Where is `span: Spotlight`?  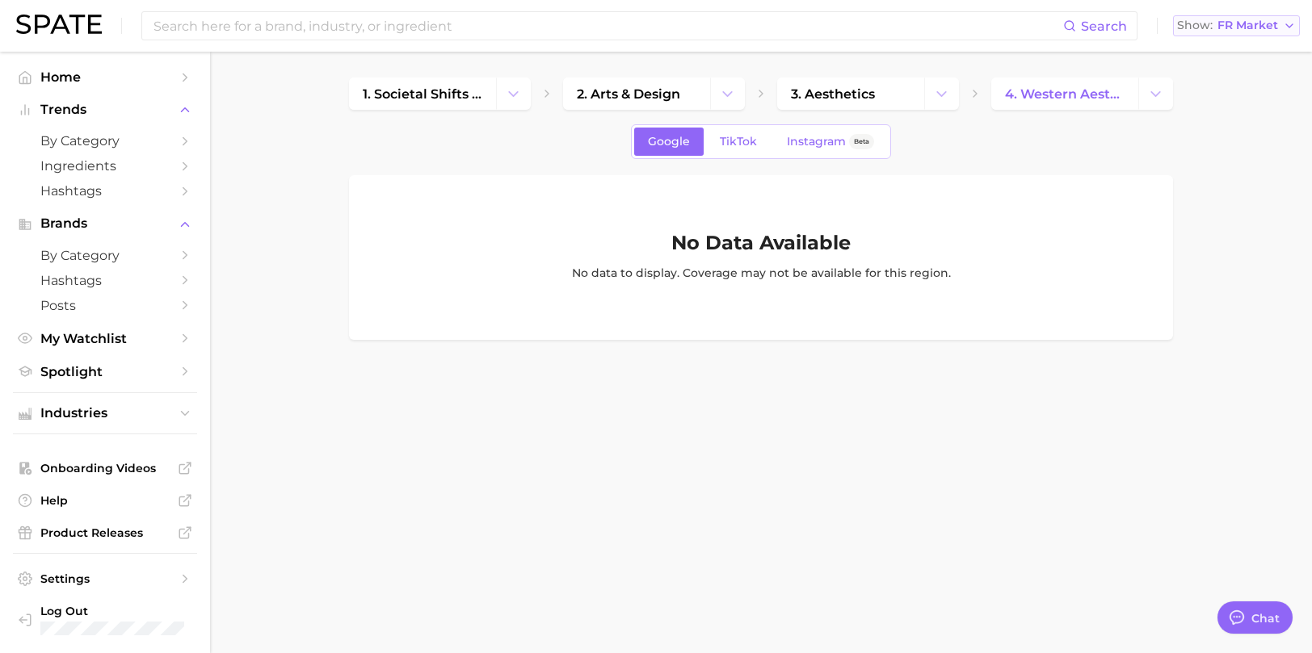 span: Spotlight is located at coordinates (105, 372).